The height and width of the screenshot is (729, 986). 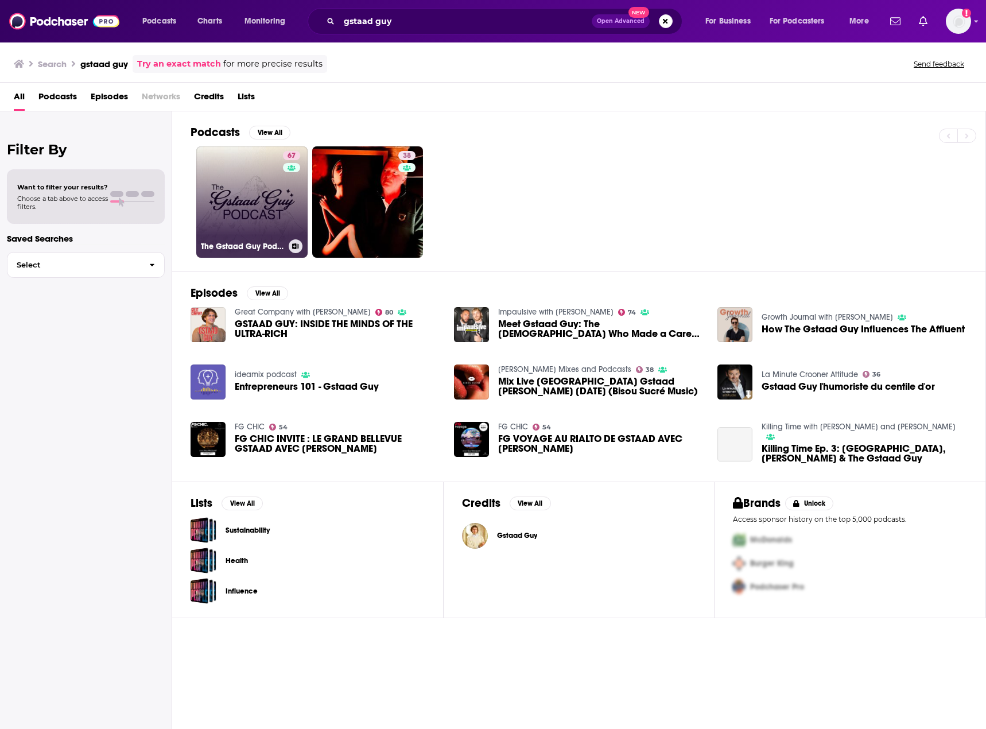 I want to click on button: Open AdvancedNew, so click(x=620, y=21).